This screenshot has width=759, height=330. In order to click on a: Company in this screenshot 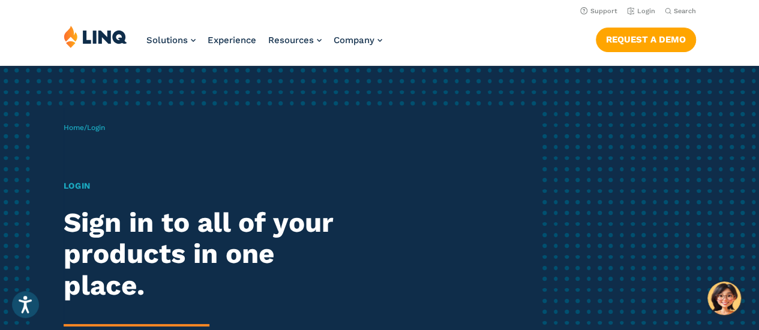, I will do `click(357, 40)`.